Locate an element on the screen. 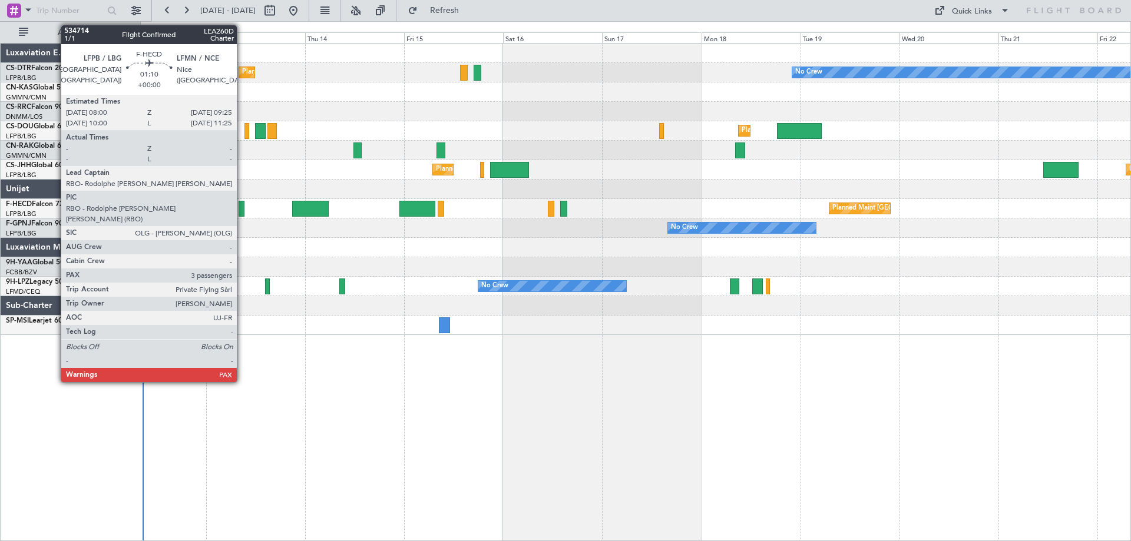  div: Quick Links is located at coordinates (972, 12).